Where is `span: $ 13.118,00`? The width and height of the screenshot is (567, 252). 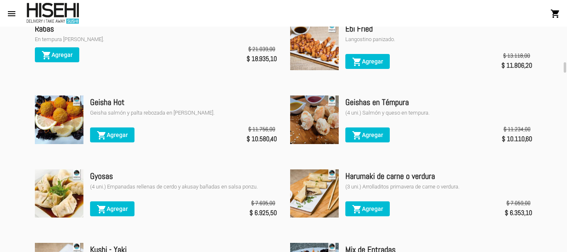 span: $ 13.118,00 is located at coordinates (517, 56).